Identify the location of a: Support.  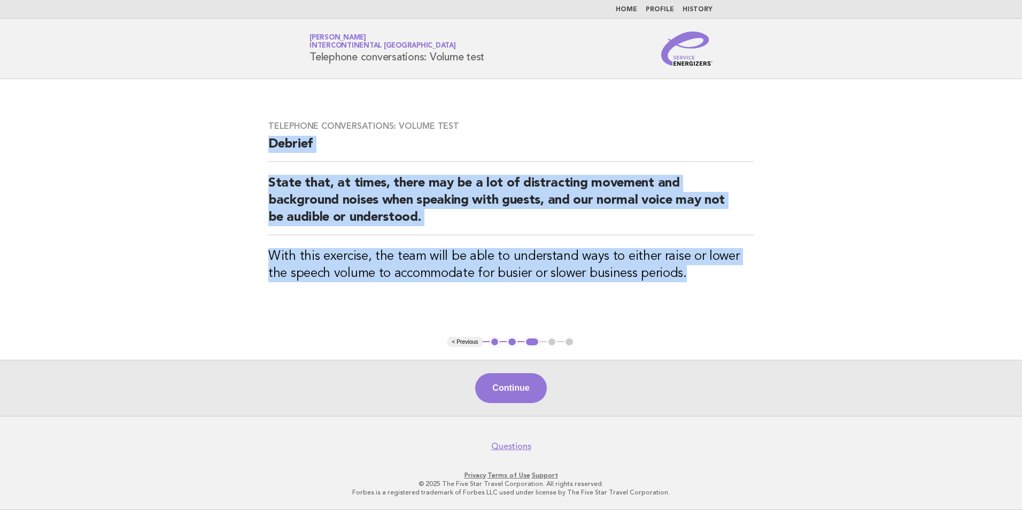
(545, 475).